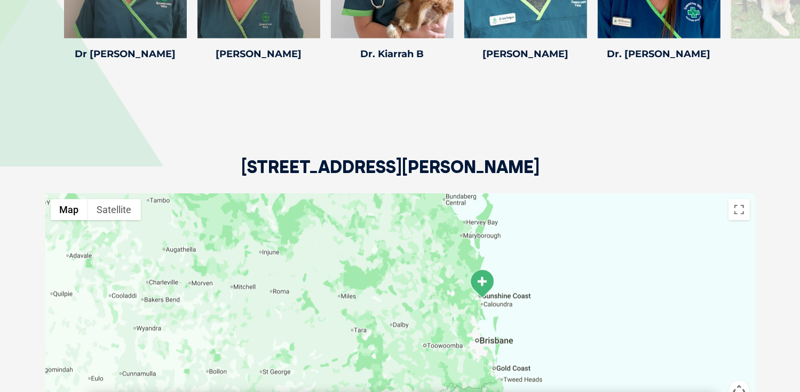 Image resolution: width=800 pixels, height=392 pixels. I want to click on button: Show street map, so click(69, 210).